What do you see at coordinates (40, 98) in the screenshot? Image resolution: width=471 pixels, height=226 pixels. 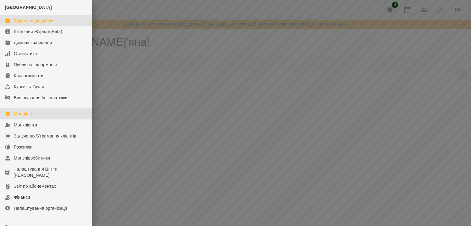 I see `div: Відвідування без платіжки` at bounding box center [40, 98].